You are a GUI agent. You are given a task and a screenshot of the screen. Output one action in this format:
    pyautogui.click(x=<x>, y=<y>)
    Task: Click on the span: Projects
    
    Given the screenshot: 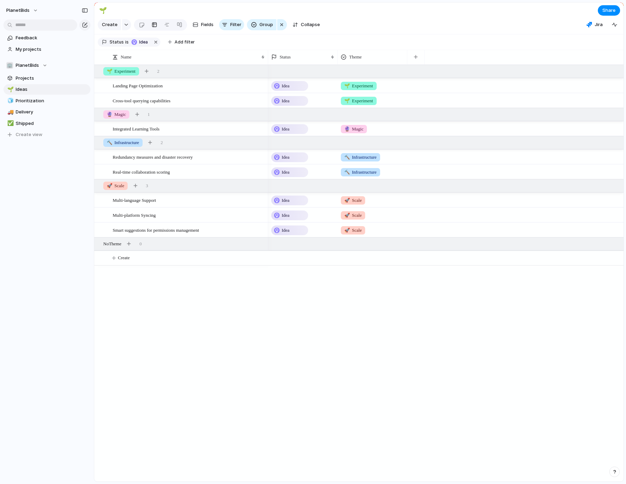 What is the action you would take?
    pyautogui.click(x=52, y=78)
    